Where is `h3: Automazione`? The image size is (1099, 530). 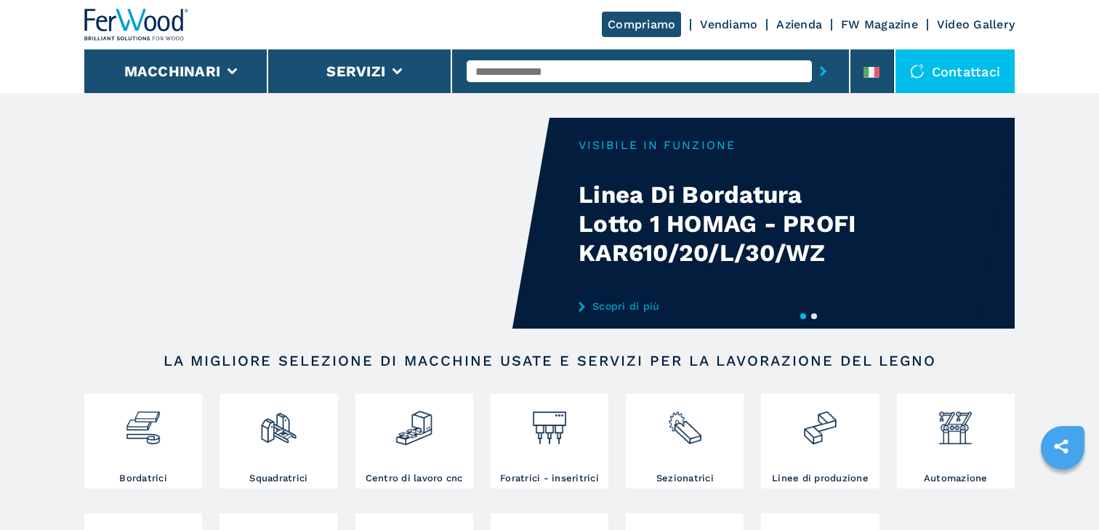 h3: Automazione is located at coordinates (956, 478).